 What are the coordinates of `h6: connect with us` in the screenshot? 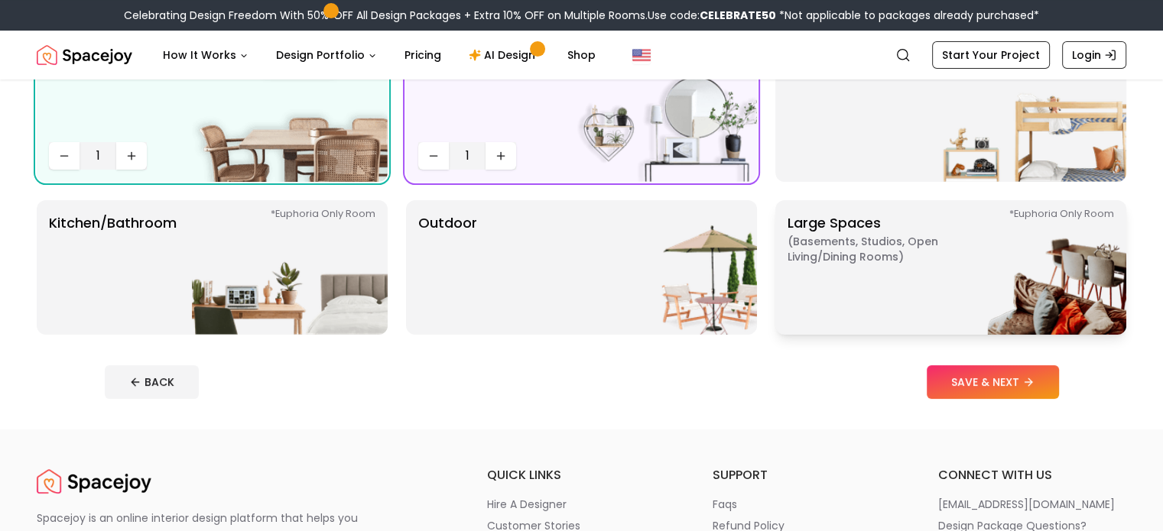 It's located at (1031, 475).